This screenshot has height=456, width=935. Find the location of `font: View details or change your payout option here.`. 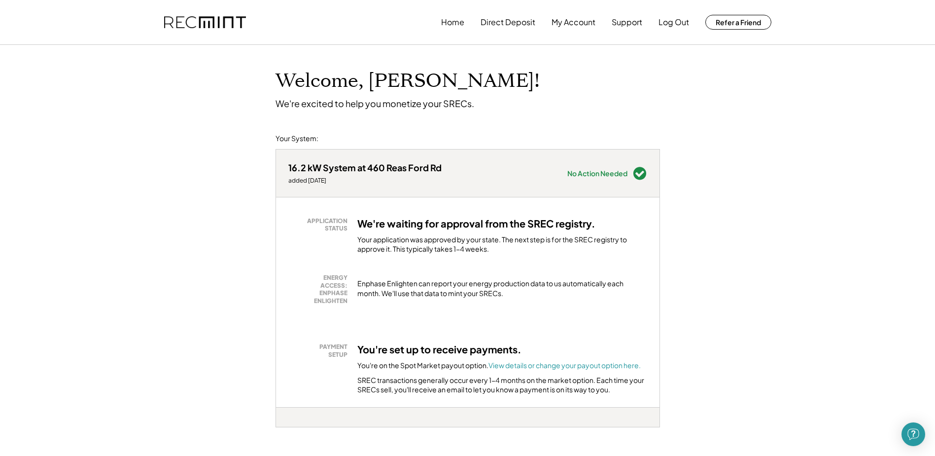

font: View details or change your payout option here. is located at coordinates (565, 365).